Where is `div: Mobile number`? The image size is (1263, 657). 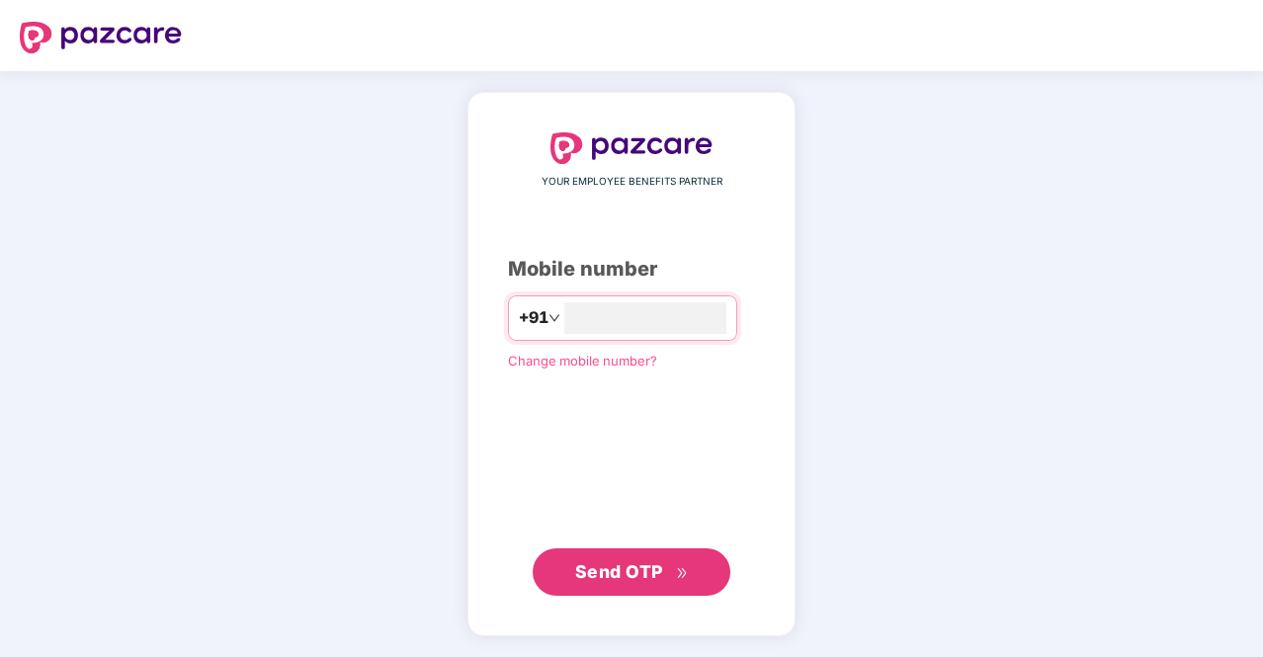 div: Mobile number is located at coordinates (632, 269).